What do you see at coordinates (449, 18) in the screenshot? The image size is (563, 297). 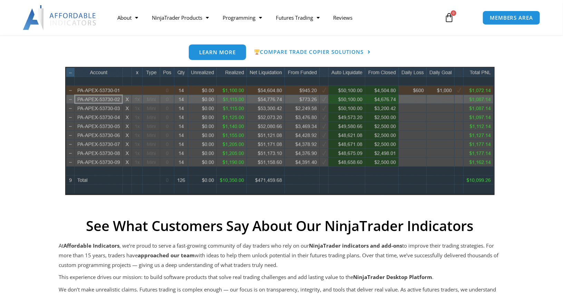 I see `a: 0` at bounding box center [449, 18].